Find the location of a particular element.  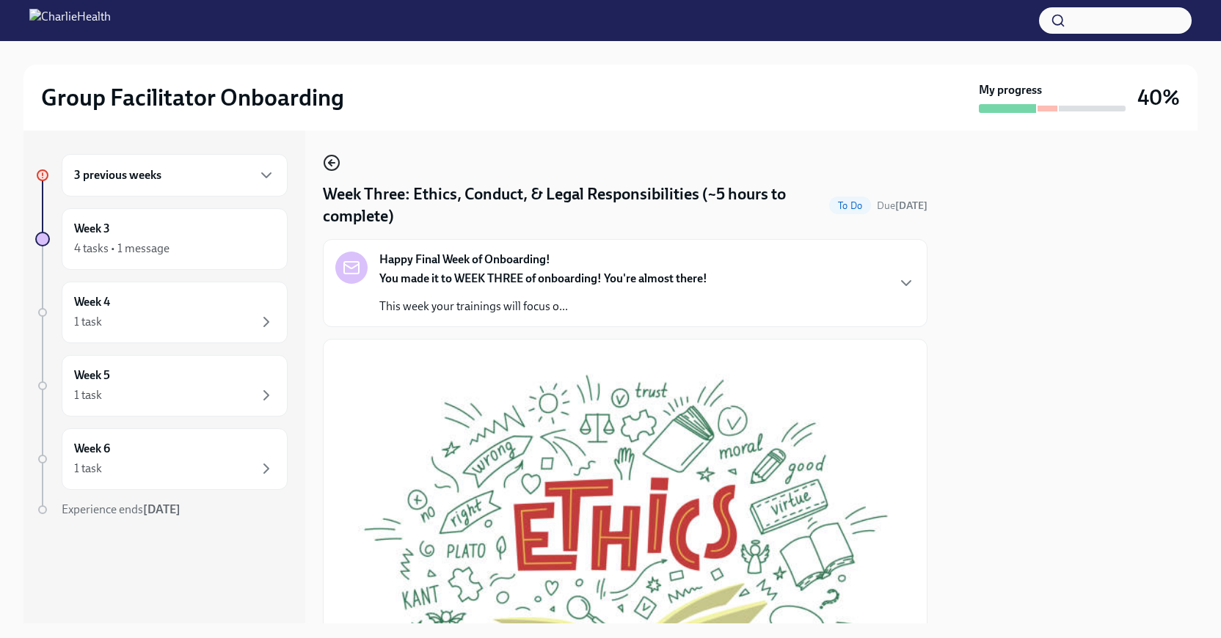

h6: 3 previous weeks is located at coordinates (117, 175).